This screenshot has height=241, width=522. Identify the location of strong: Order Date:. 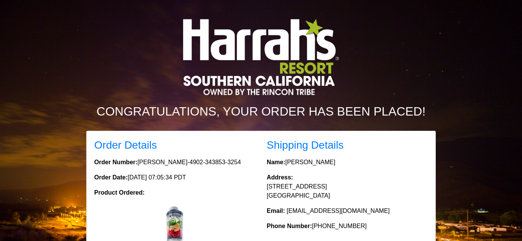
(111, 177).